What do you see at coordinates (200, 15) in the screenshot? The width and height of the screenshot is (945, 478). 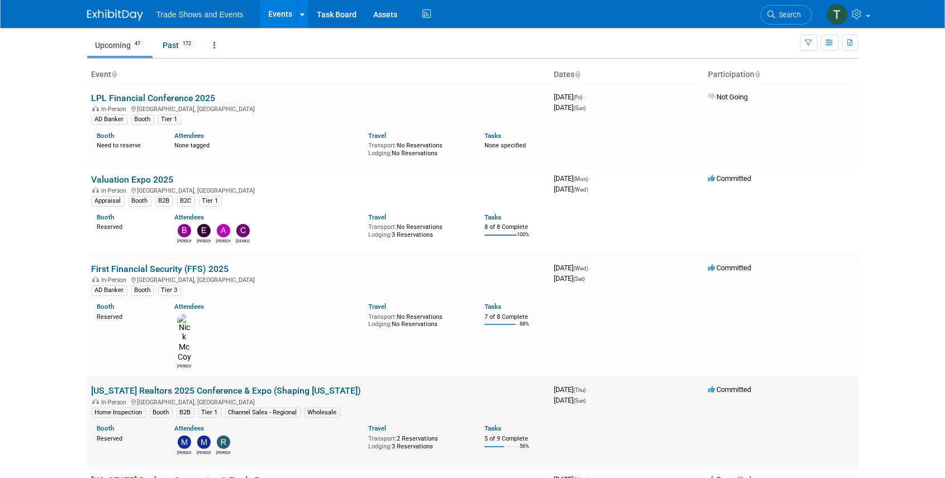 I see `span: Trade Shows and Events` at bounding box center [200, 15].